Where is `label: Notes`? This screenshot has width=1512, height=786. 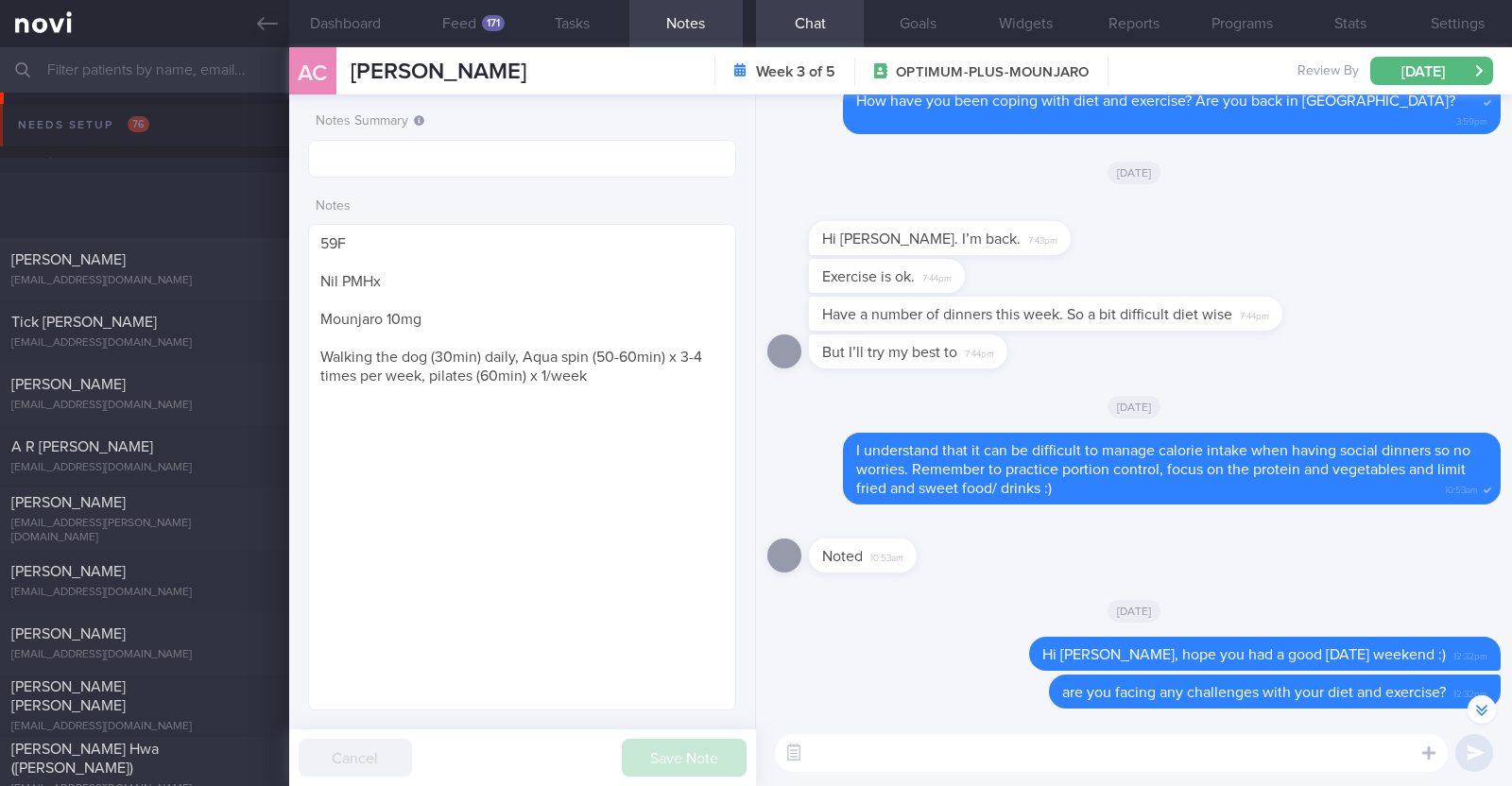
label: Notes is located at coordinates (521, 207).